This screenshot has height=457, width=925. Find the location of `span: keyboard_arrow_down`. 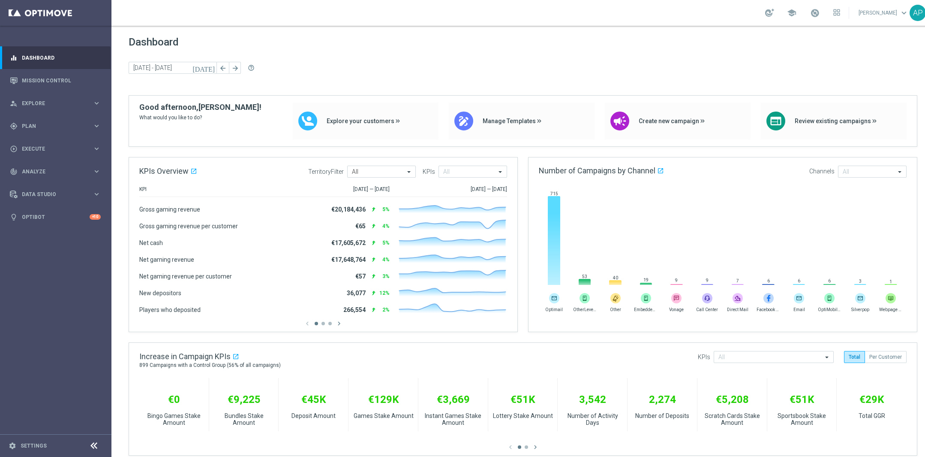

span: keyboard_arrow_down is located at coordinates (904, 13).